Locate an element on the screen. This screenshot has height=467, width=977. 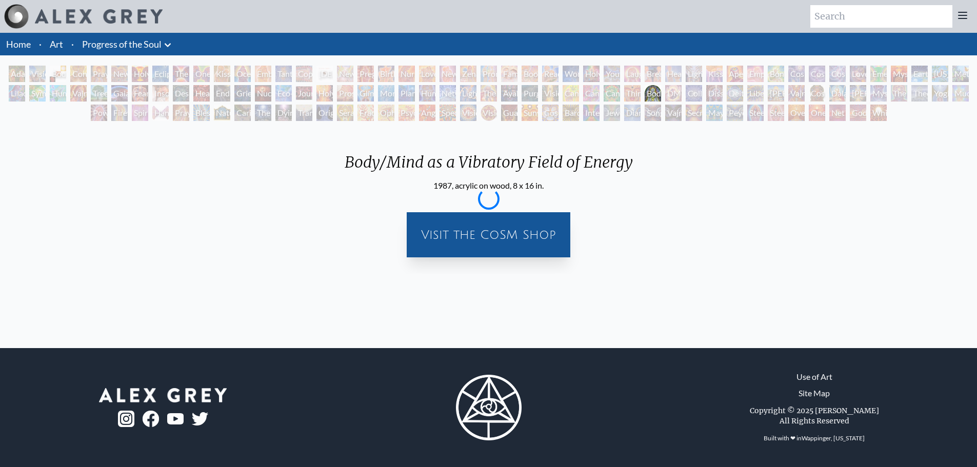
div: Steeplehead 2 is located at coordinates (776, 113).